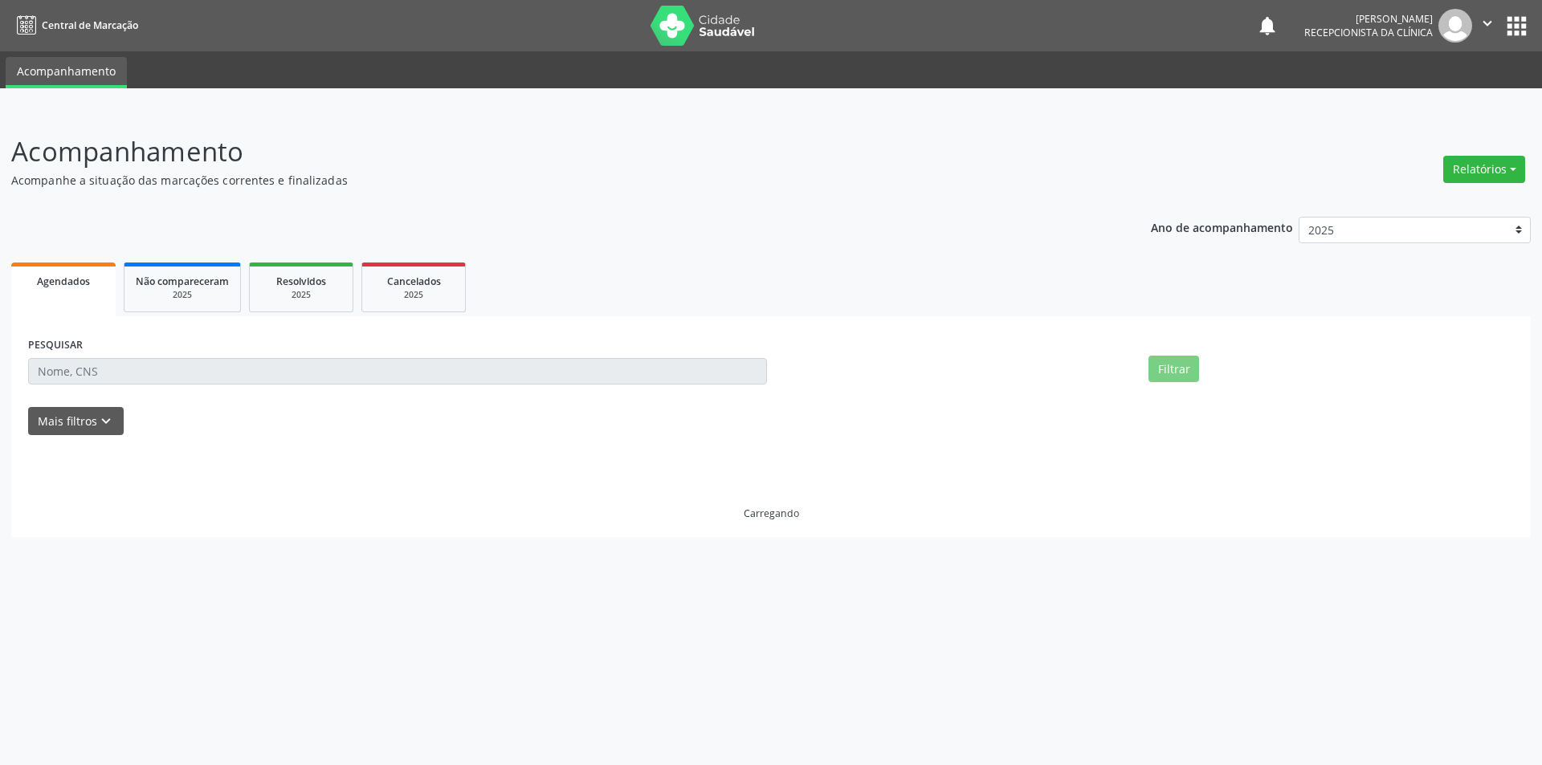 The height and width of the screenshot is (765, 1542). Describe the element at coordinates (1455, 26) in the screenshot. I see `img: img` at that location.